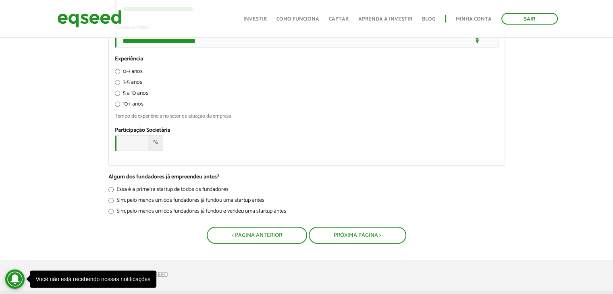  Describe the element at coordinates (357, 235) in the screenshot. I see `button: Próxima Página >` at that location.